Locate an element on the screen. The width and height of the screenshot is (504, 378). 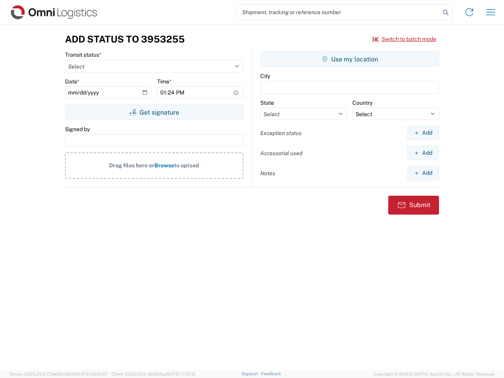
input: Shipment, tracking or reference number is located at coordinates (338, 12).